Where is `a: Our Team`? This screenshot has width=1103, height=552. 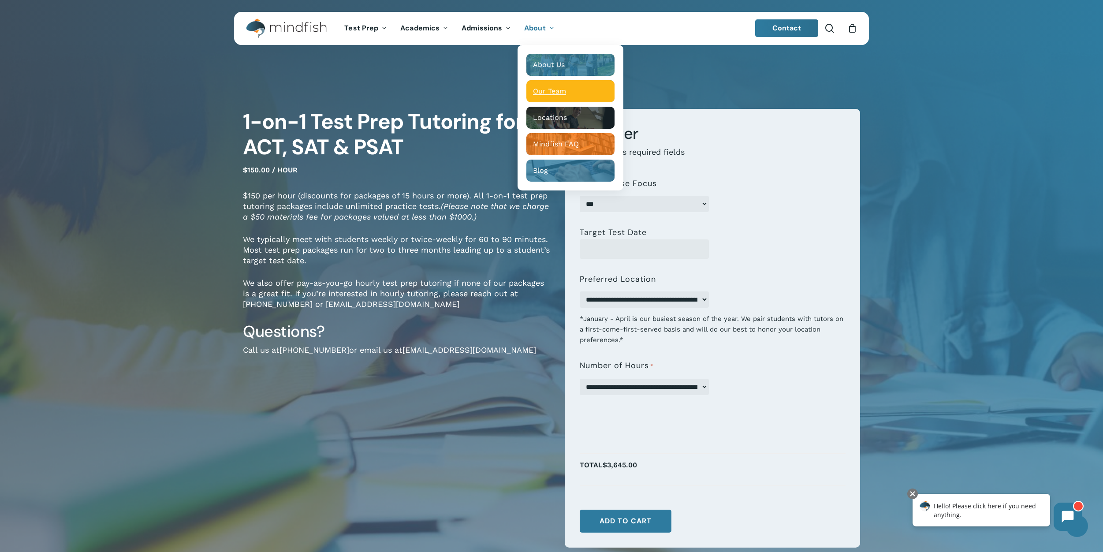 a: Our Team is located at coordinates (570, 91).